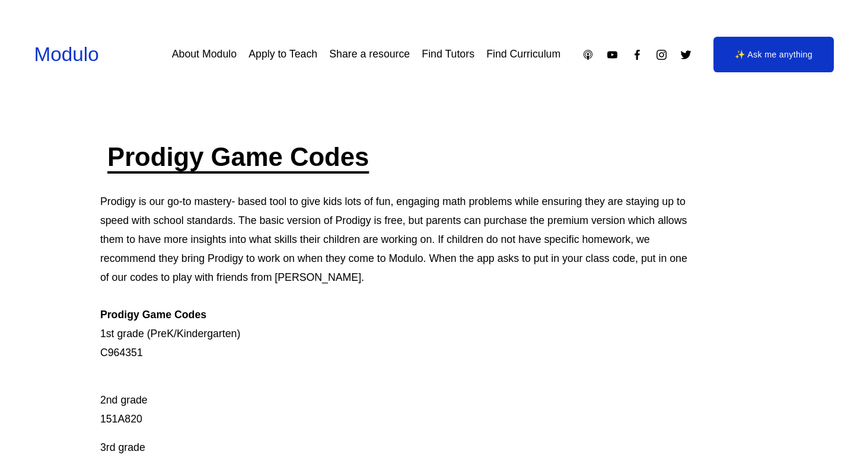  Describe the element at coordinates (238, 157) in the screenshot. I see `a: Prodigy Game Codes` at that location.